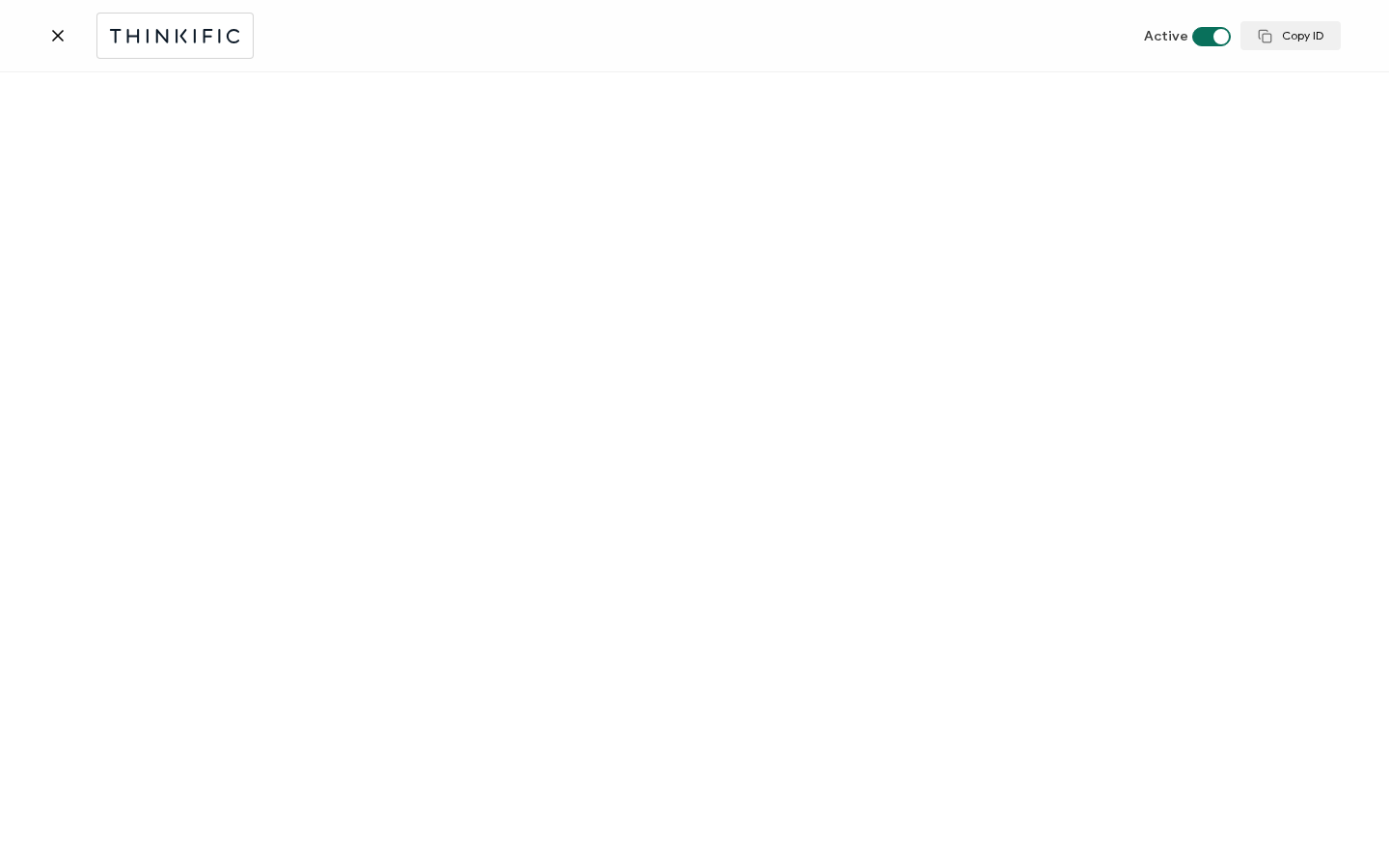  What do you see at coordinates (1166, 36) in the screenshot?
I see `span: Active` at bounding box center [1166, 36].